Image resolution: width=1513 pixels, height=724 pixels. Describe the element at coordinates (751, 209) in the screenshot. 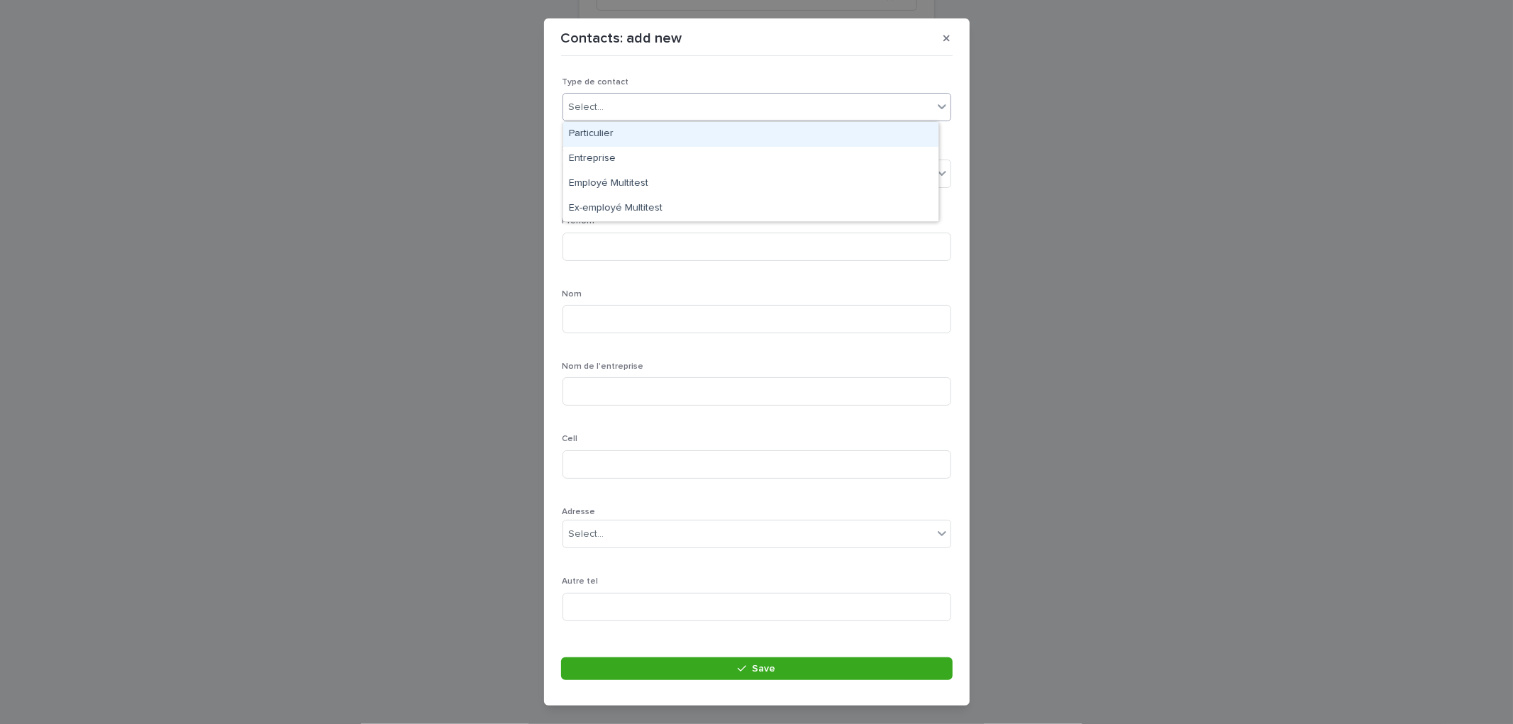

I see `div: Ex-employé Multitest` at that location.